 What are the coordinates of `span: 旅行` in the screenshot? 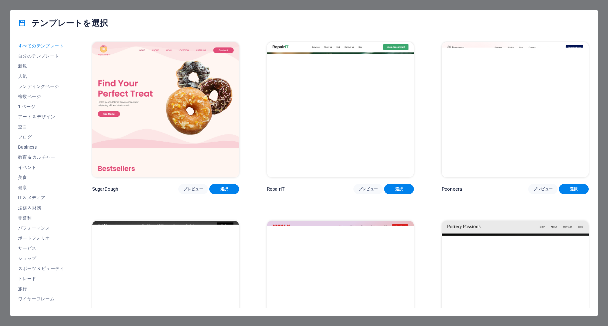 It's located at (41, 289).